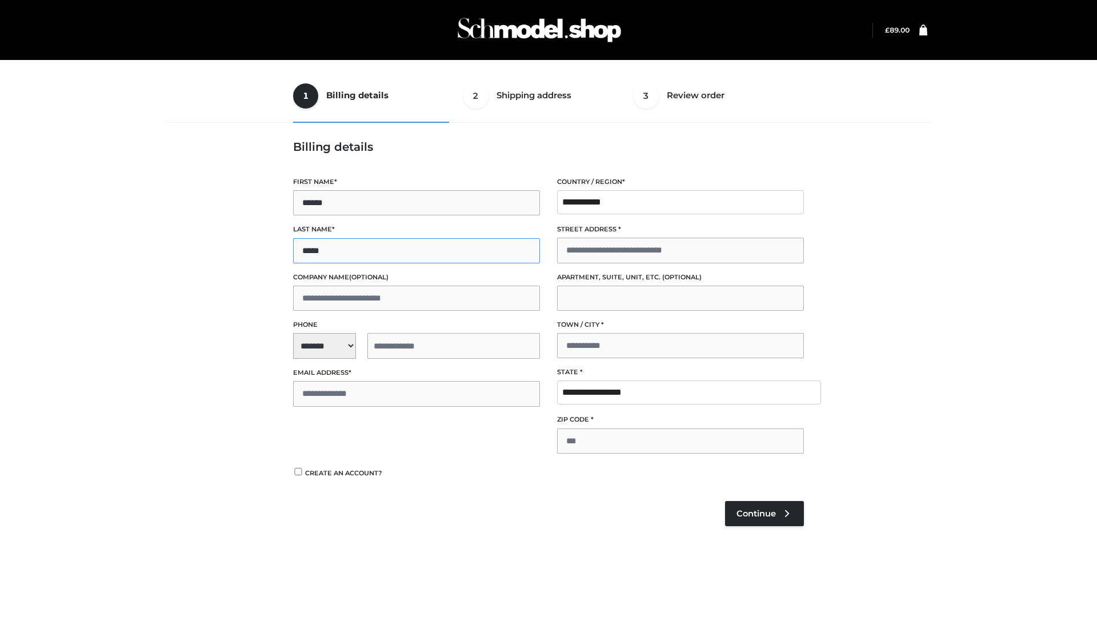 The width and height of the screenshot is (1097, 617). What do you see at coordinates (417, 182) in the screenshot?
I see `label: First name` at bounding box center [417, 182].